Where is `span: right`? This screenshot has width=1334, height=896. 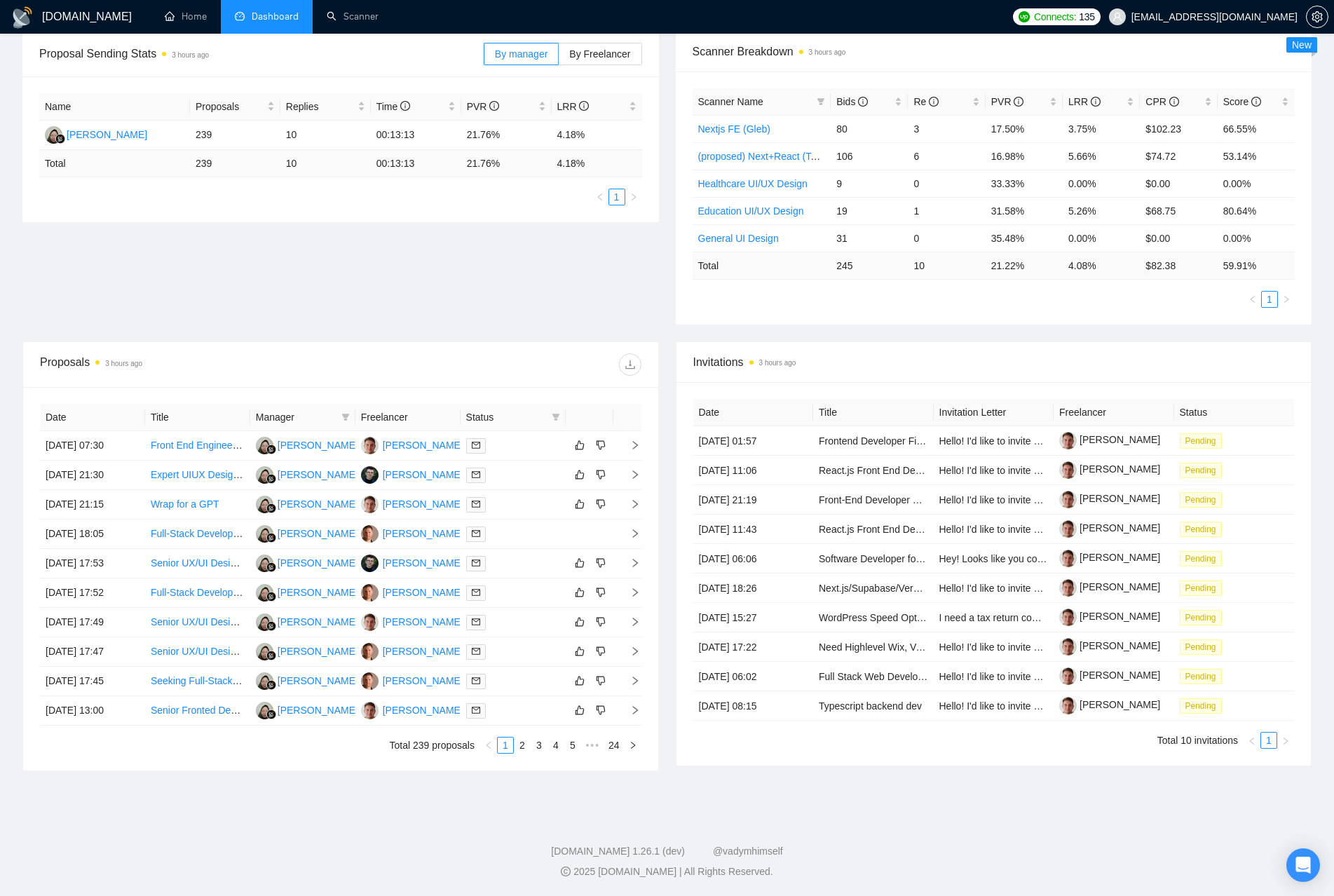 span: right is located at coordinates (634, 197).